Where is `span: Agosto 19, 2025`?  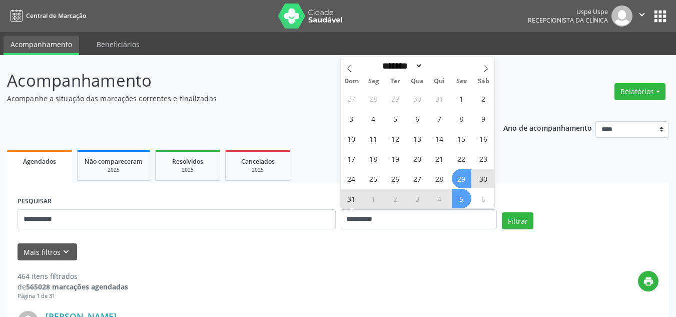 span: Agosto 19, 2025 is located at coordinates (395, 158).